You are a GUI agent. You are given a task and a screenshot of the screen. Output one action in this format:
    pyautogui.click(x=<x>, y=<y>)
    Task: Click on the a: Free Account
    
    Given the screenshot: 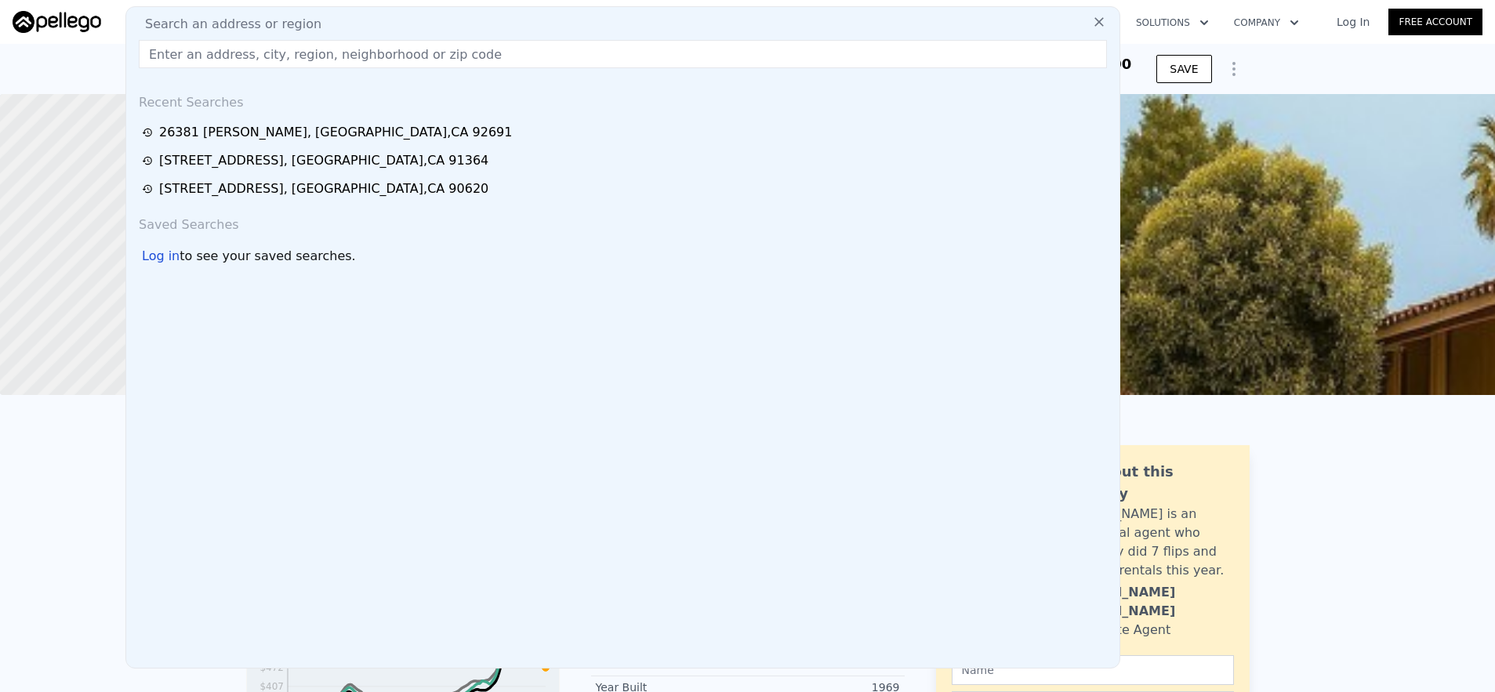 What is the action you would take?
    pyautogui.click(x=1435, y=22)
    